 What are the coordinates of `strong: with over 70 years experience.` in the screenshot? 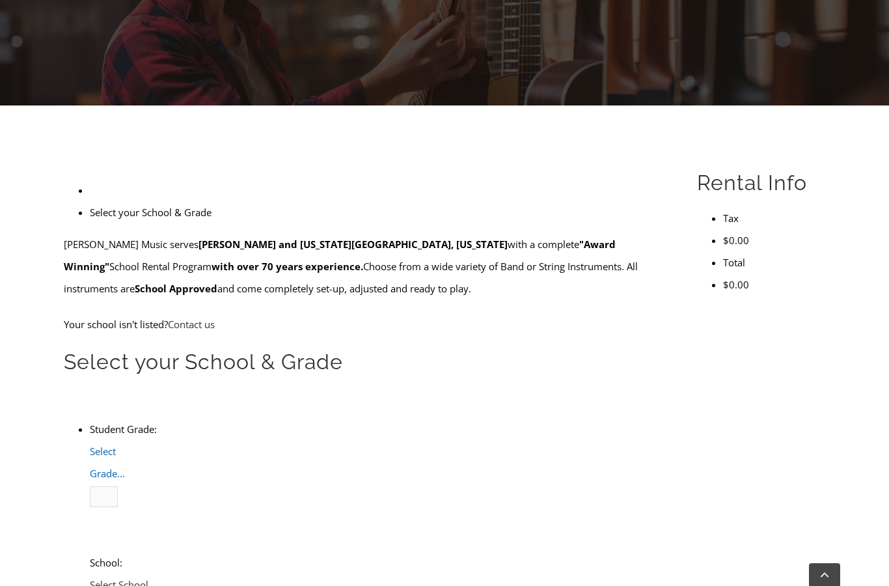 It's located at (287, 266).